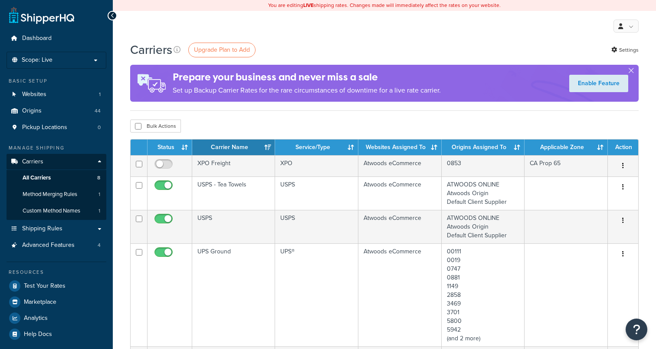 The height and width of the screenshot is (349, 656). I want to click on span: Help Docs, so click(38, 334).